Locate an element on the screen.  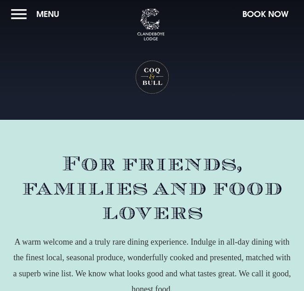
h1: Coq & Bull is located at coordinates (152, 77).